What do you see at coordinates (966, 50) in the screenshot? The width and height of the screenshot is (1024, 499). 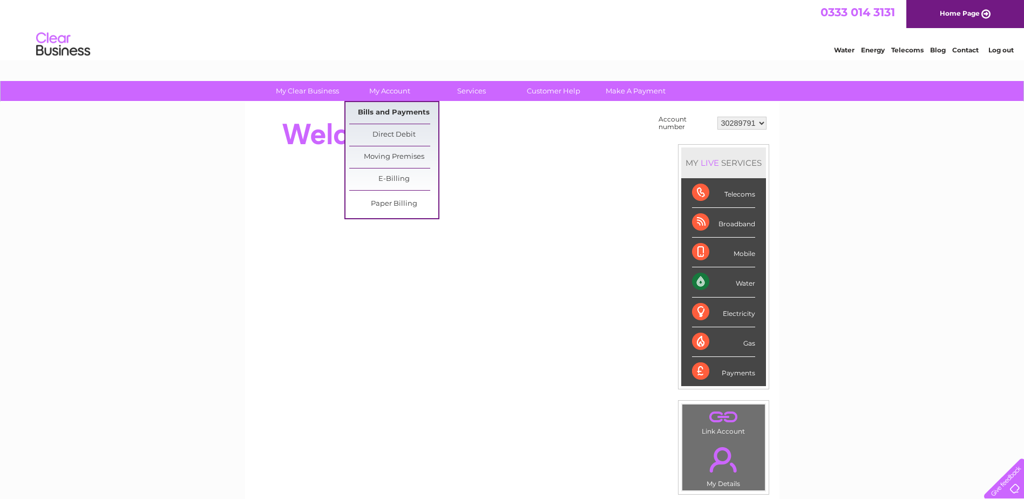 I see `a: Contact` at bounding box center [966, 50].